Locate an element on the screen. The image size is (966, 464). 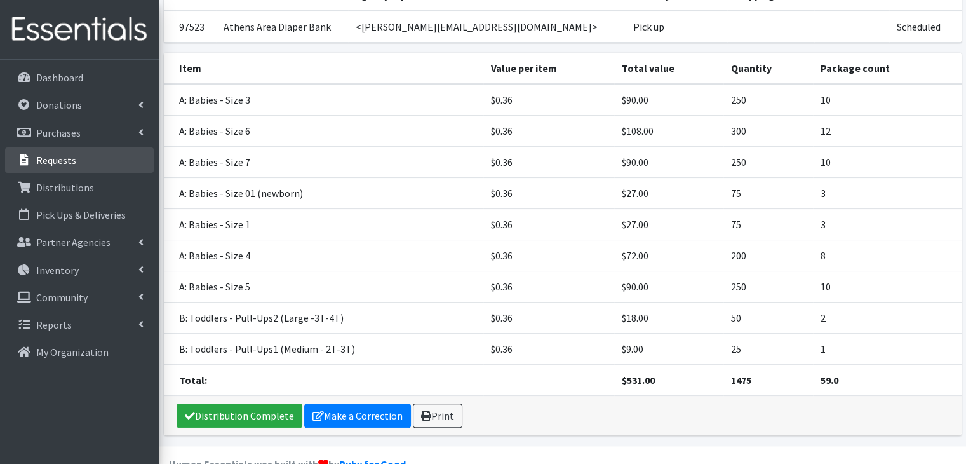
p: Dashboard is located at coordinates (60, 77).